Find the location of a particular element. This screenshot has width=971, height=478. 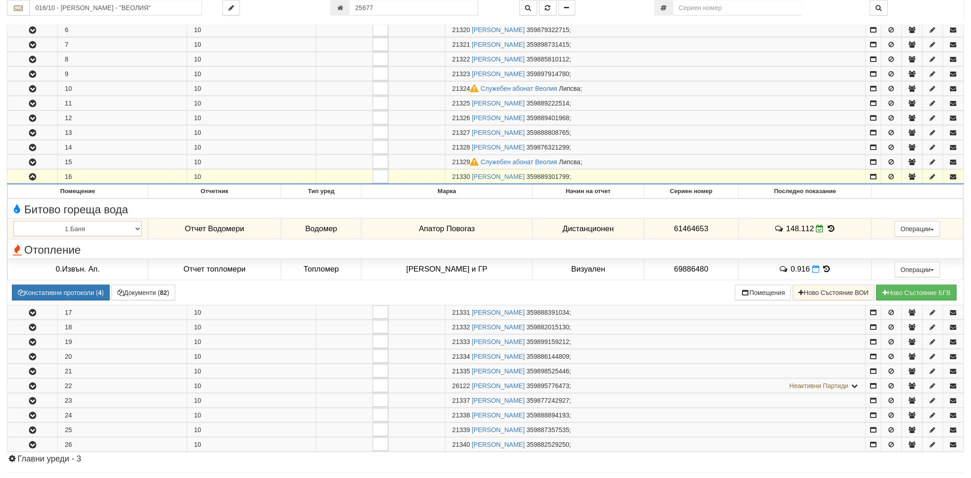

td: 15 is located at coordinates (122, 162).